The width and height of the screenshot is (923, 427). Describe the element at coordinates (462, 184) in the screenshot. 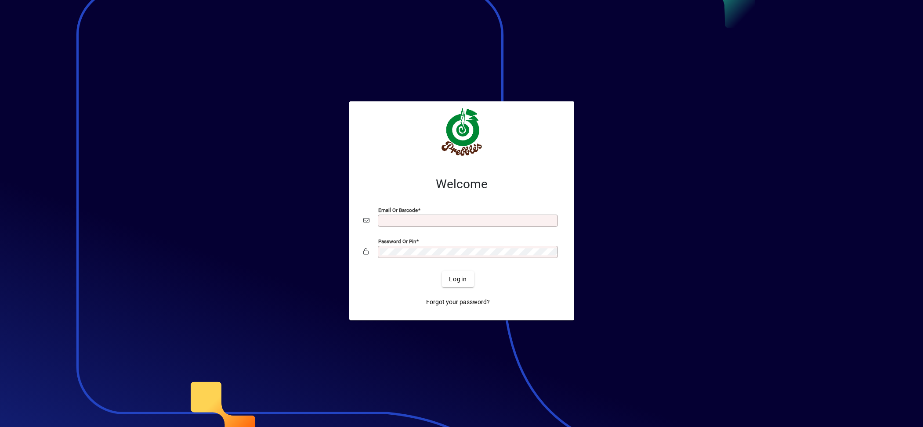

I see `h2: Welcome` at that location.